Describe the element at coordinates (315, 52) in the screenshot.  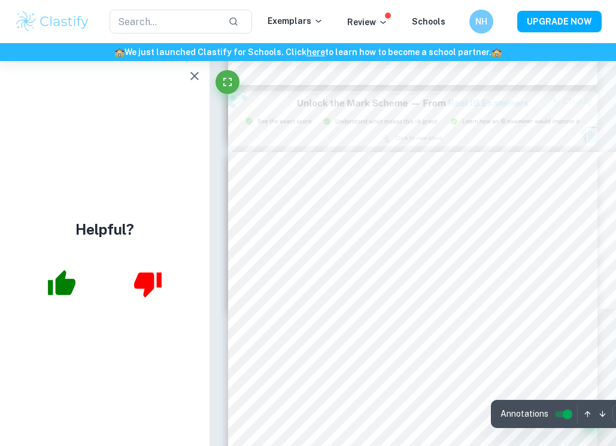
I see `a: here` at that location.